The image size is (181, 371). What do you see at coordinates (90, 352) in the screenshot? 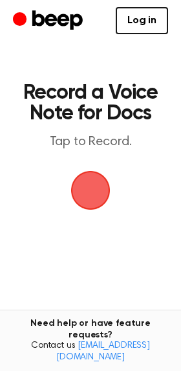
I see `span: Contact us` at bounding box center [90, 352].